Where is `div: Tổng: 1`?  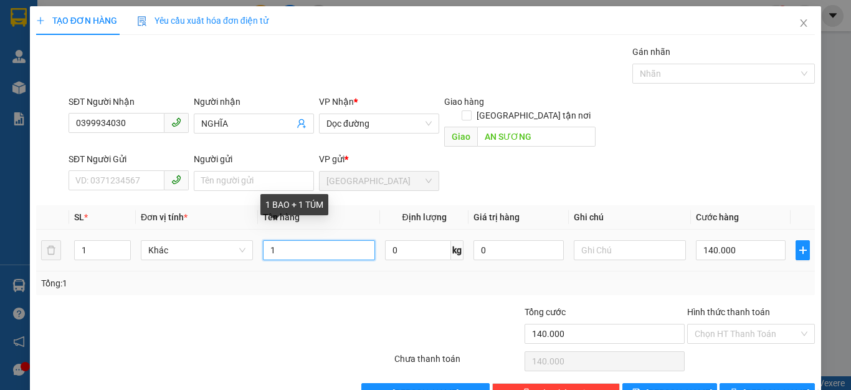
div: Tổng: 1 is located at coordinates (185, 283).